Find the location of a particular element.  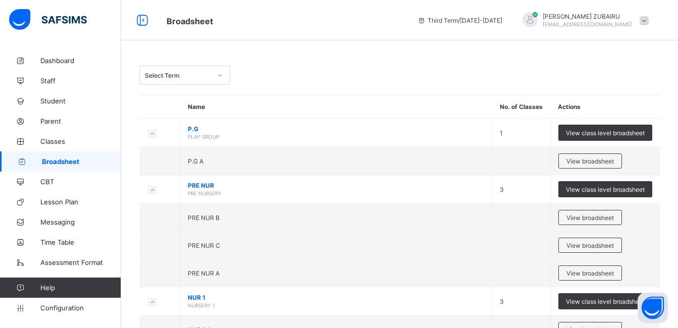

th: Actions is located at coordinates (605, 107).